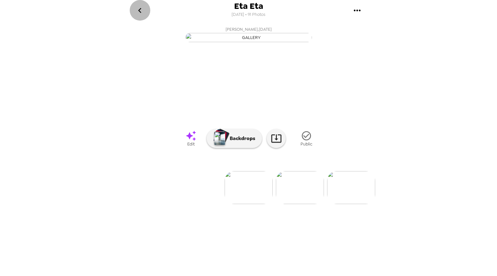 The width and height of the screenshot is (497, 276). What do you see at coordinates (191, 138) in the screenshot?
I see `a: Edit` at bounding box center [191, 138].